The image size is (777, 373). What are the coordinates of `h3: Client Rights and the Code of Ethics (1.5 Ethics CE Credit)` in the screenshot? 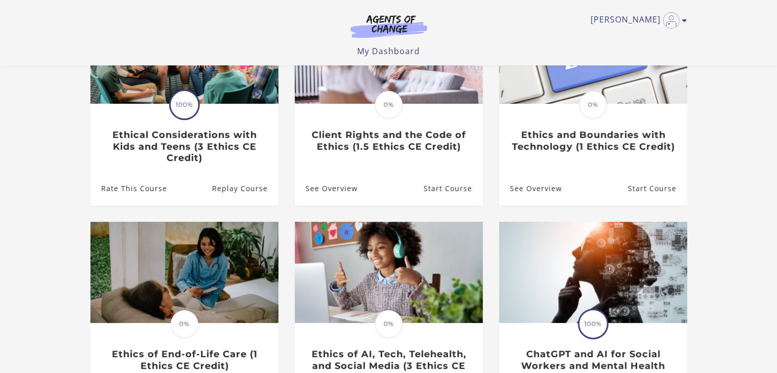 It's located at (388, 140).